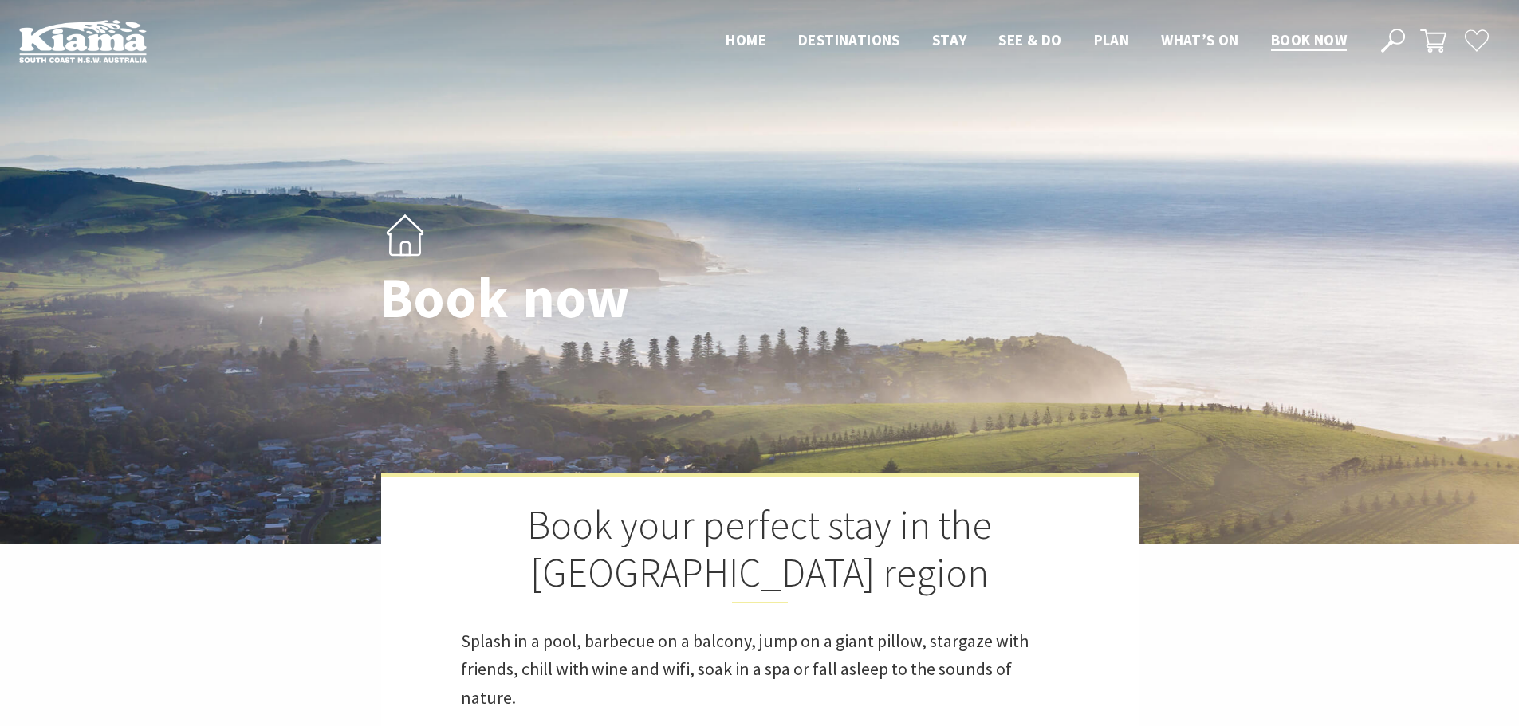 The height and width of the screenshot is (726, 1519). What do you see at coordinates (83, 41) in the screenshot?
I see `img: Kiama Logo` at bounding box center [83, 41].